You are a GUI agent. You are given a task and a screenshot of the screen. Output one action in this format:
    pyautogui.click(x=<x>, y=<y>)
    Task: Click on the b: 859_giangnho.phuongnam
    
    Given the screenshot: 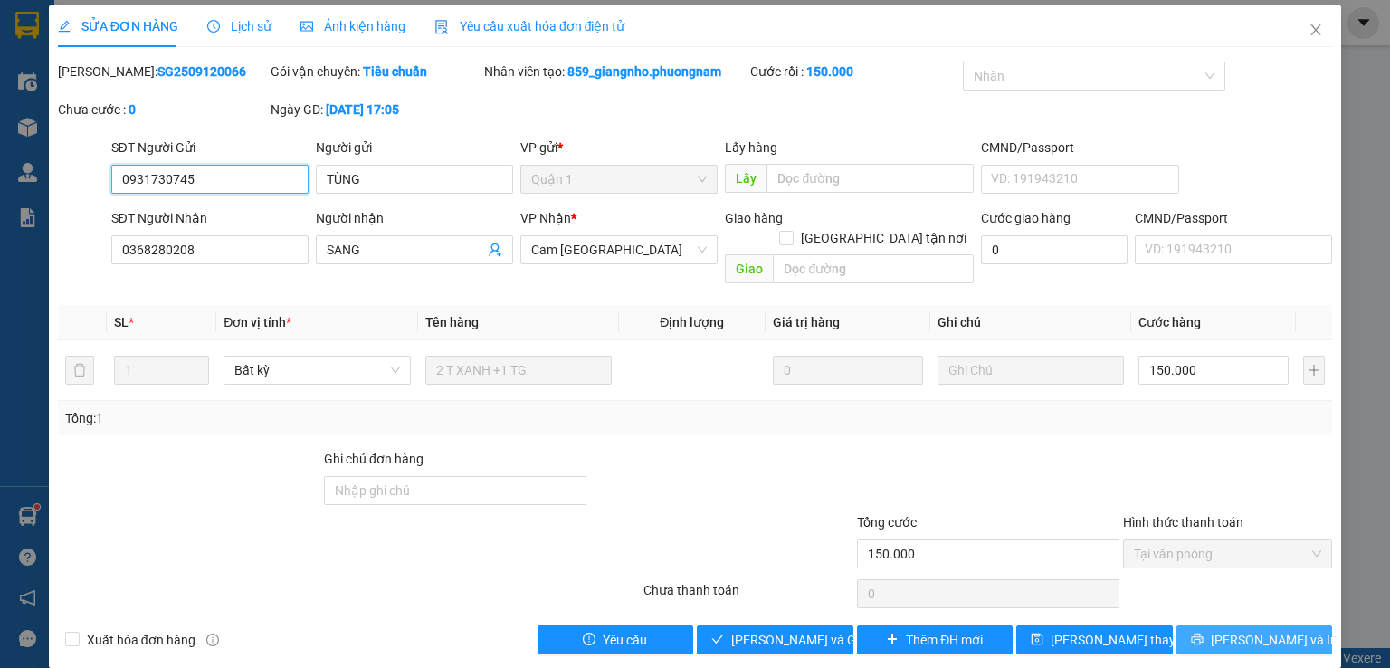 What is the action you would take?
    pyautogui.click(x=644, y=71)
    